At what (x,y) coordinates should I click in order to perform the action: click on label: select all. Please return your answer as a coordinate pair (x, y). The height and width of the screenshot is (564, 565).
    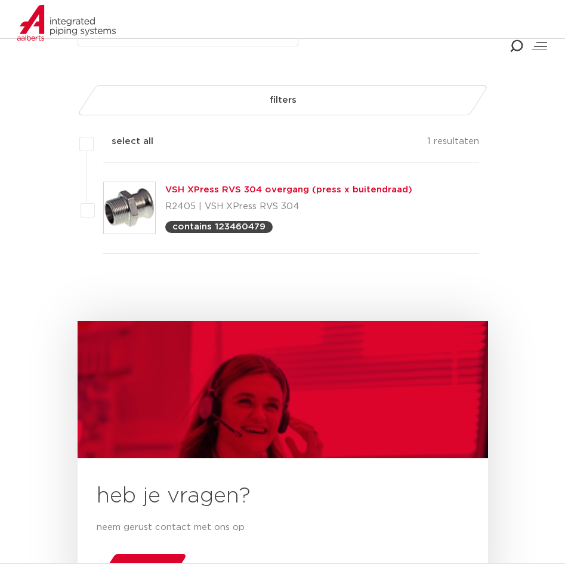
    Looking at the image, I should click on (124, 142).